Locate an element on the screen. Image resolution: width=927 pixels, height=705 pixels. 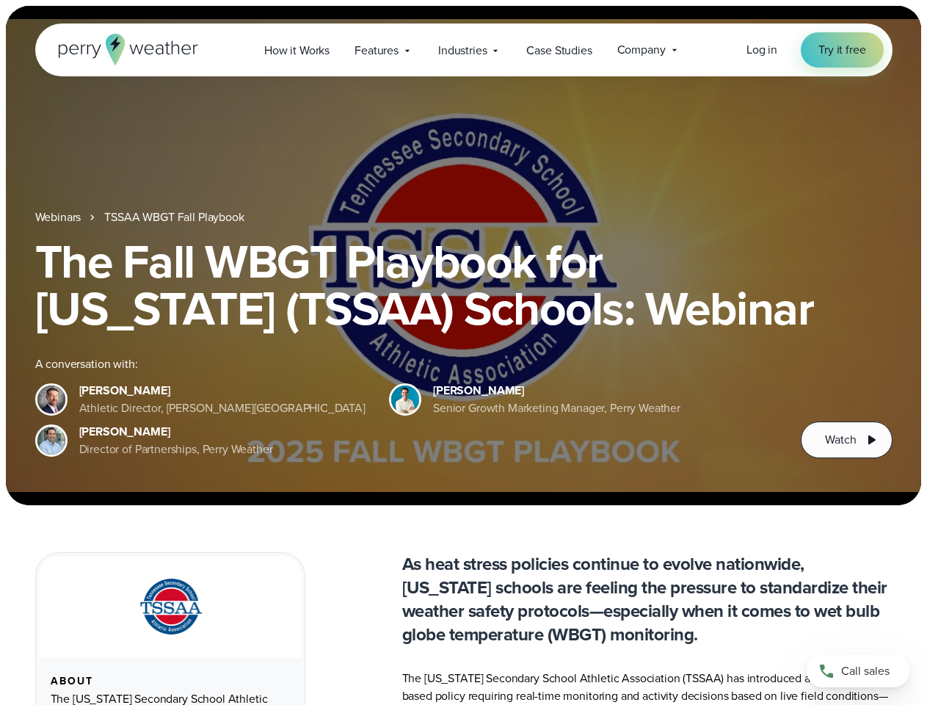
a: TSSAA WBGT Fall Playbook is located at coordinates (174, 217).